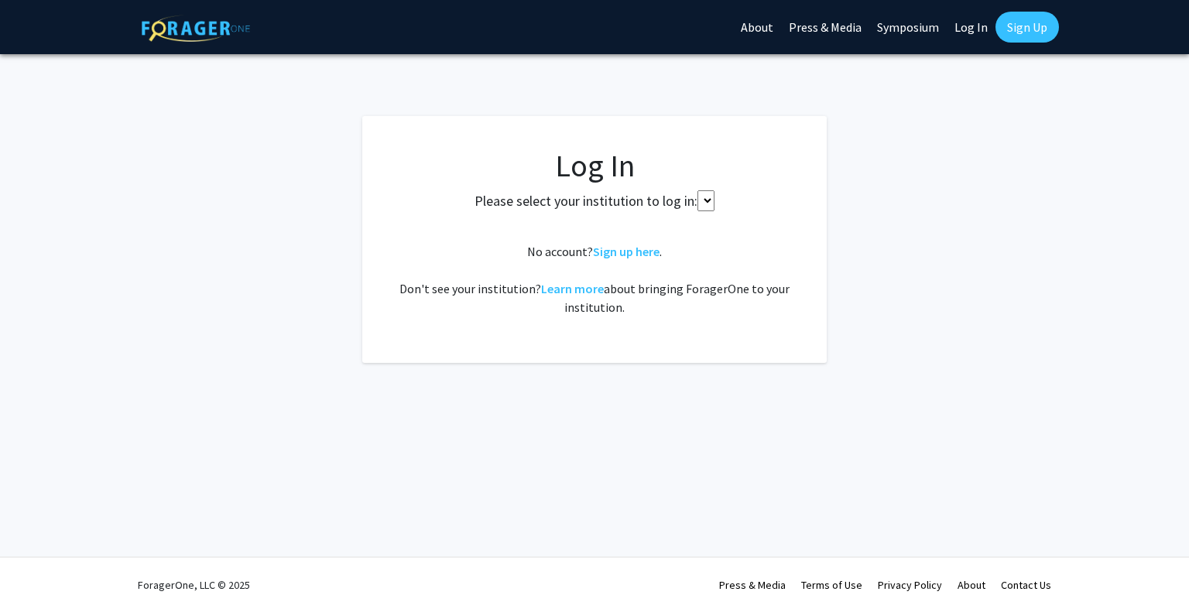  What do you see at coordinates (1027, 27) in the screenshot?
I see `a: Sign Up` at bounding box center [1027, 27].